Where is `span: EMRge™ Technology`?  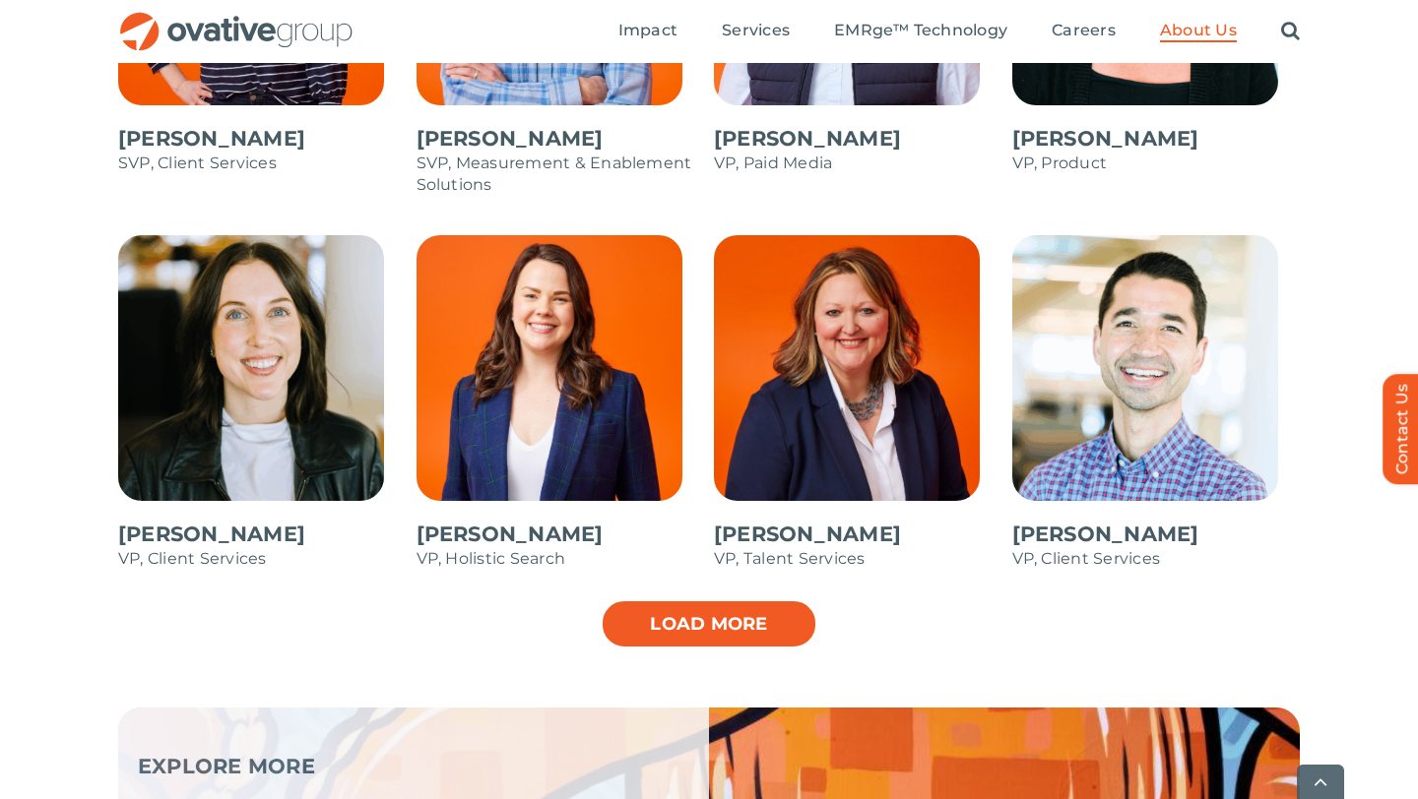 span: EMRge™ Technology is located at coordinates (920, 31).